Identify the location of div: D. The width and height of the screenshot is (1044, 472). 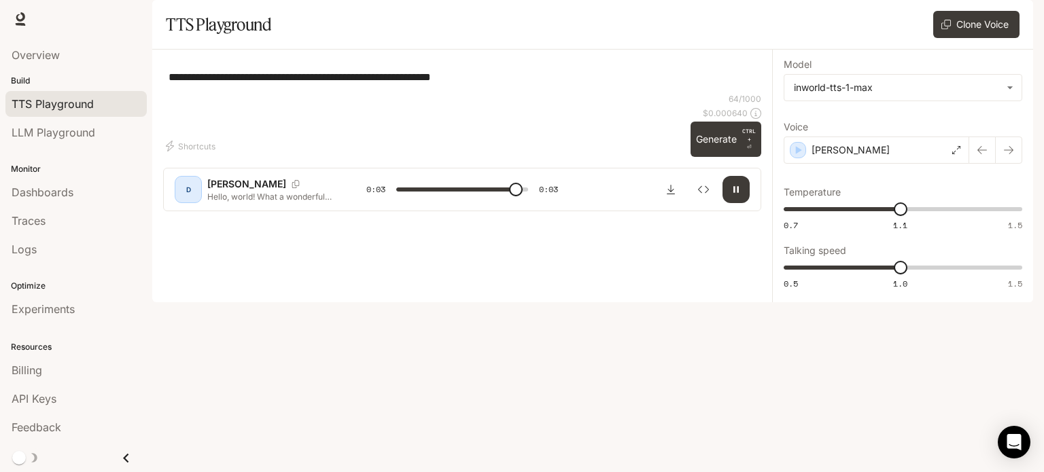
(188, 190).